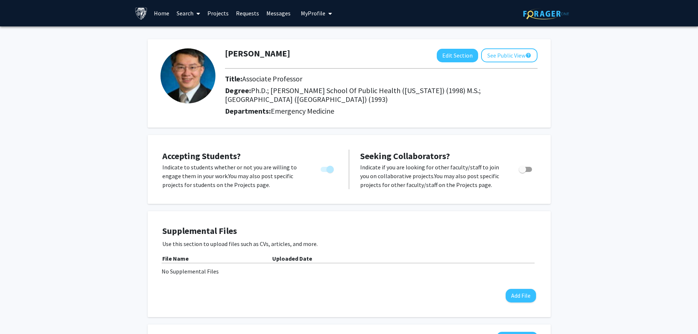  What do you see at coordinates (349, 244) in the screenshot?
I see `p: Use this section to upload files such as CVs, articles, and more.` at bounding box center [349, 244].